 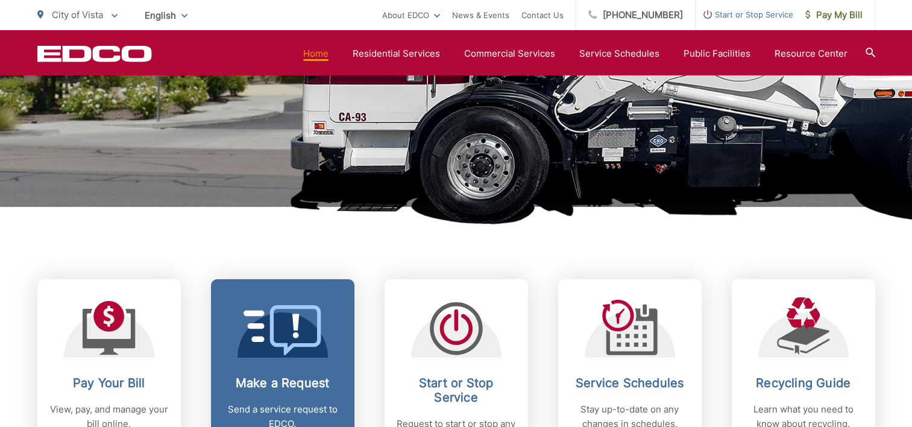 What do you see at coordinates (166, 15) in the screenshot?
I see `span: English` at bounding box center [166, 15].